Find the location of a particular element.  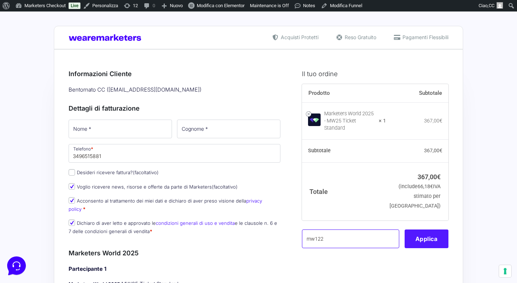

input: Coupon is located at coordinates (351, 239).